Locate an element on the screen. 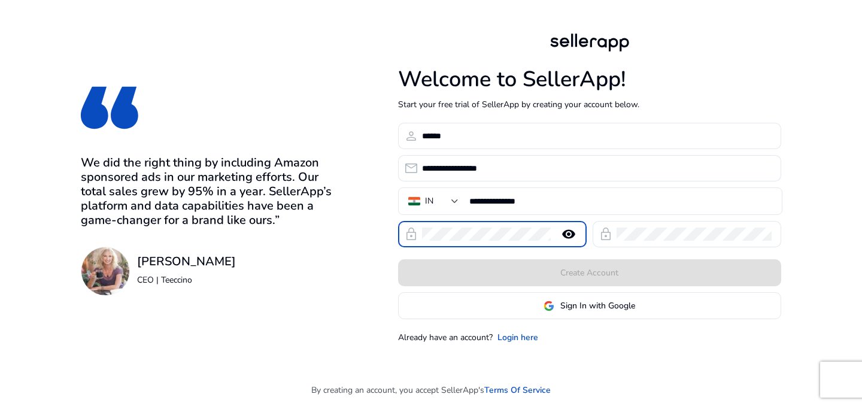 This screenshot has height=406, width=862. p: Already have an account? is located at coordinates (445, 337).